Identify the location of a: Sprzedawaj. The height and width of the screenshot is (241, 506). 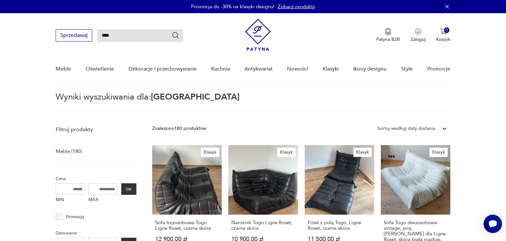
(74, 36).